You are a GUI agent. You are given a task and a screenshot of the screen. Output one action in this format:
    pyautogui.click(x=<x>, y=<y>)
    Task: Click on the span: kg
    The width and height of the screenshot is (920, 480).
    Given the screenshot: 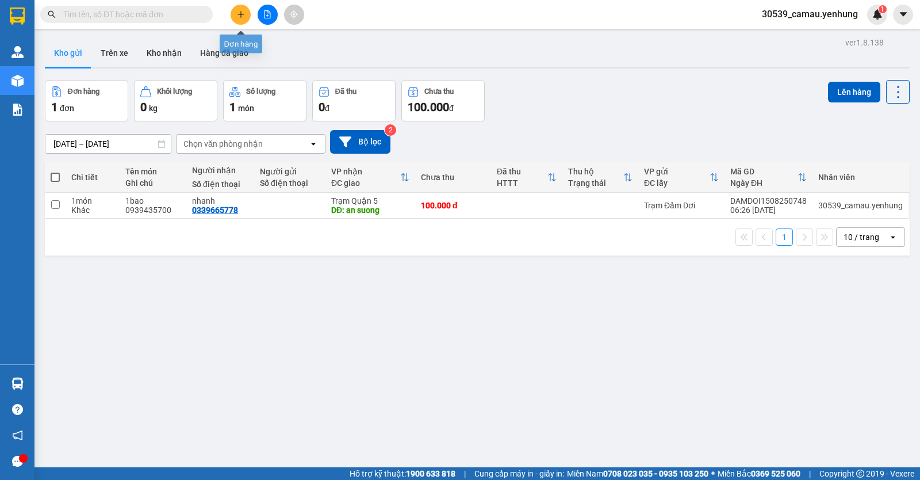 What is the action you would take?
    pyautogui.click(x=153, y=108)
    